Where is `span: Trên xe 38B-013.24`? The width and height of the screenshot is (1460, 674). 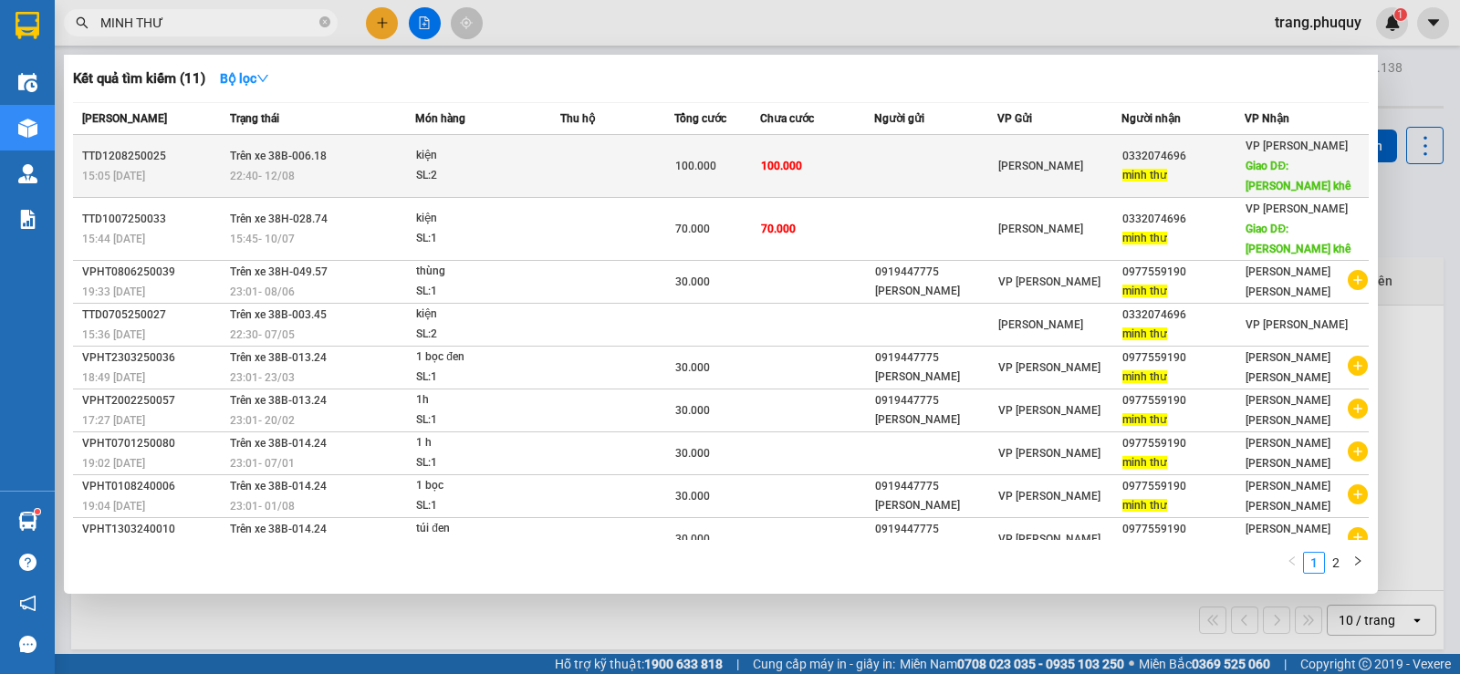
span: Trên xe 38B-013.24 is located at coordinates (278, 358).